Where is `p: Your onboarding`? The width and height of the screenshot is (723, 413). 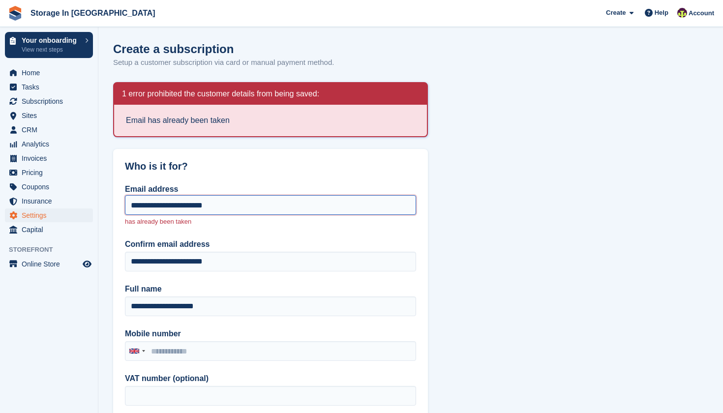 p: Your onboarding is located at coordinates (51, 40).